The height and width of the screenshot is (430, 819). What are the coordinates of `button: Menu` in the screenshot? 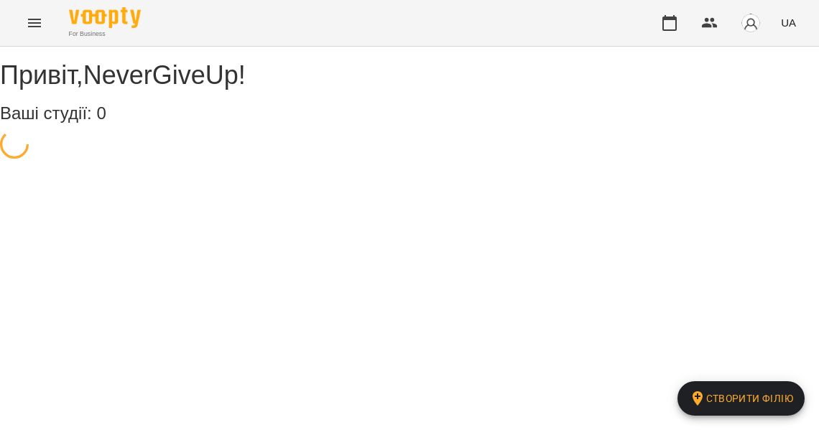 It's located at (34, 23).